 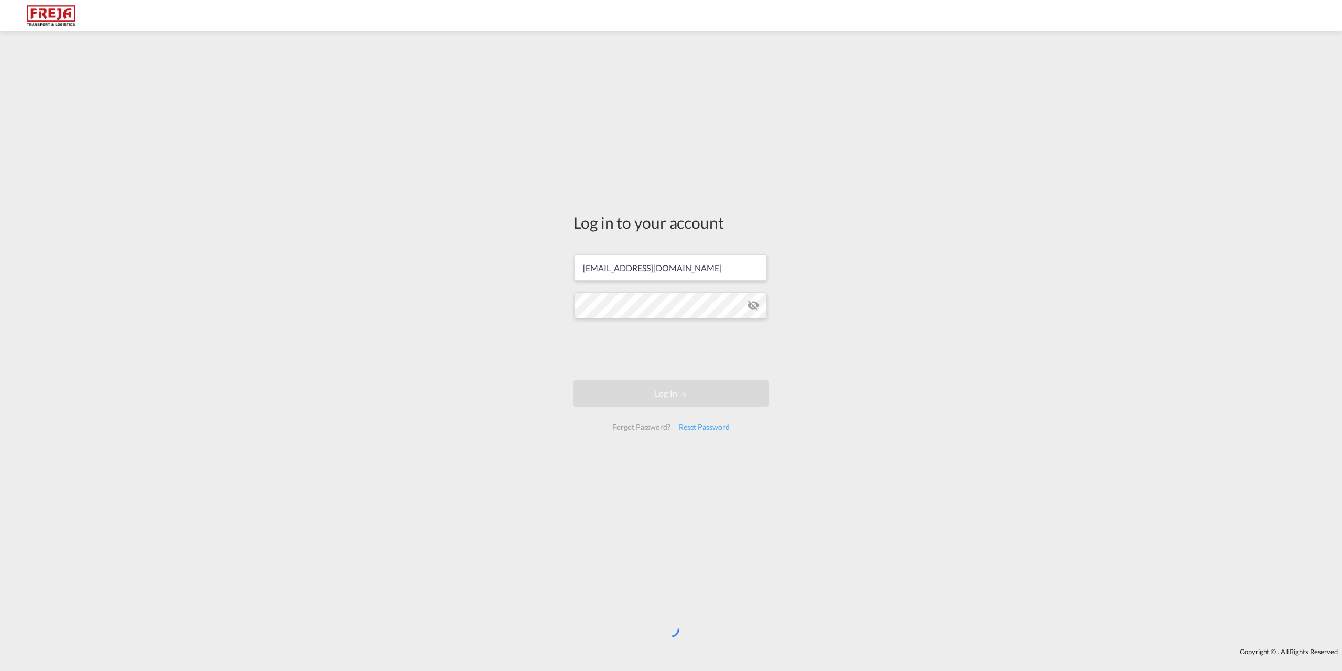 What do you see at coordinates (671, 222) in the screenshot?
I see `div: Log in to your account` at bounding box center [671, 222].